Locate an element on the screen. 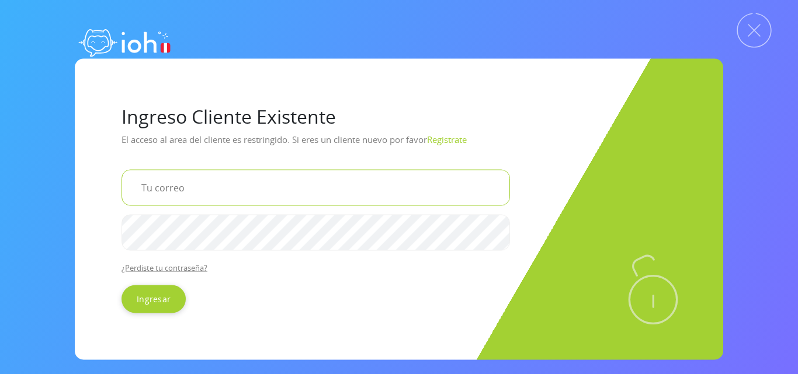 This screenshot has width=798, height=374. input: Ingresar is located at coordinates (154, 299).